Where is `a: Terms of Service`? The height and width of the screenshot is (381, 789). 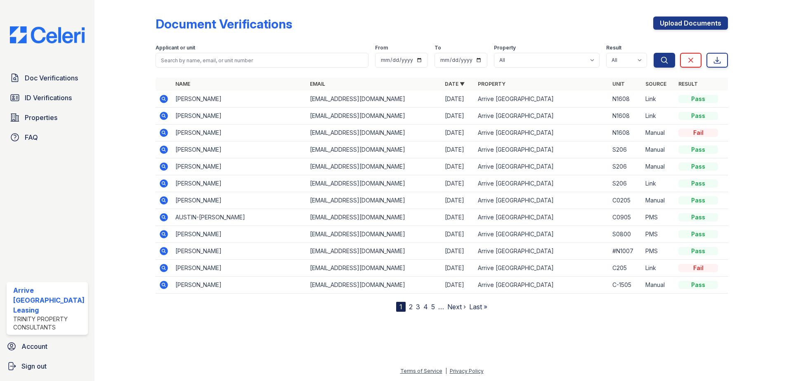
a: Terms of Service is located at coordinates (421, 371).